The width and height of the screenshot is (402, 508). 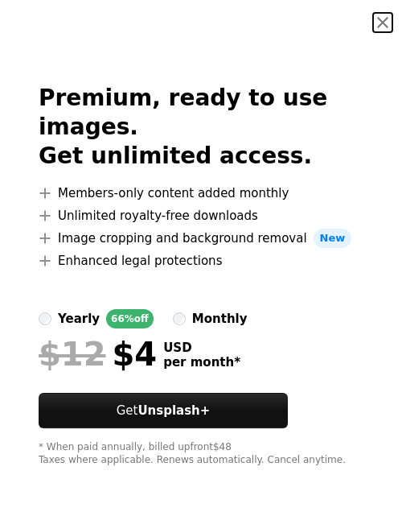 I want to click on button: GetUnsplash+, so click(x=163, y=410).